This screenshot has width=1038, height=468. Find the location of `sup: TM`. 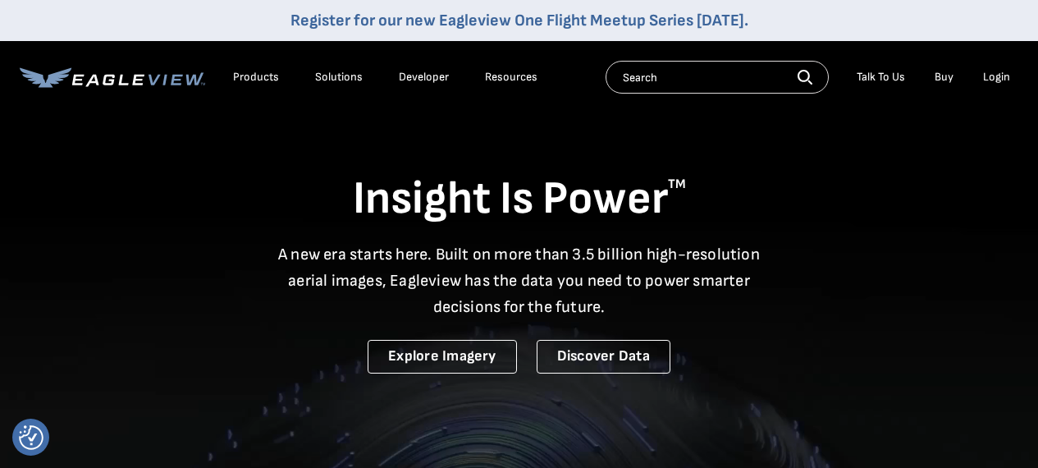

sup: TM is located at coordinates (677, 184).